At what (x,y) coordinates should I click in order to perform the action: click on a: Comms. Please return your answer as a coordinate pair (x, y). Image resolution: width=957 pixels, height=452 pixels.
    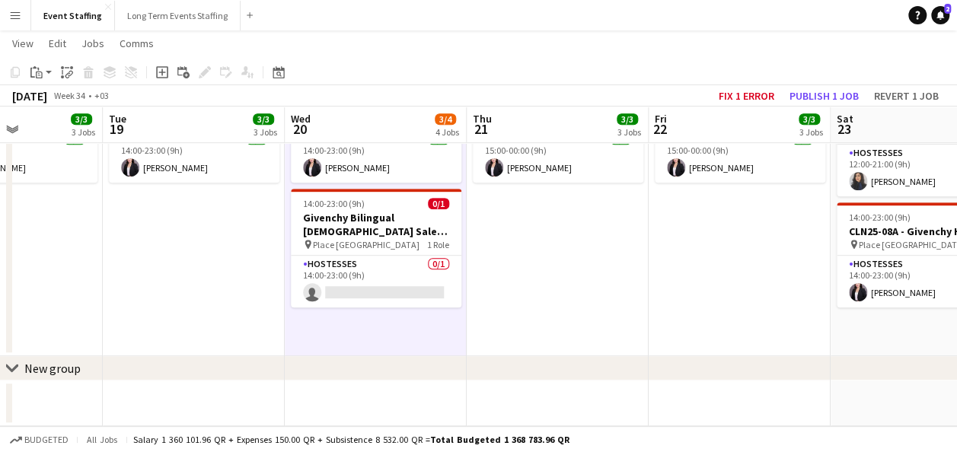
    Looking at the image, I should click on (136, 43).